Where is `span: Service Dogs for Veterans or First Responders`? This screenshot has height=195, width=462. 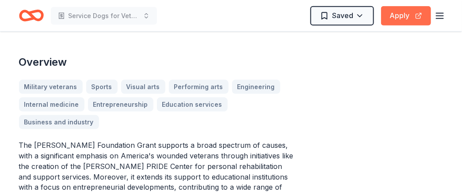
span: Service Dogs for Veterans or First Responders is located at coordinates (104, 16).